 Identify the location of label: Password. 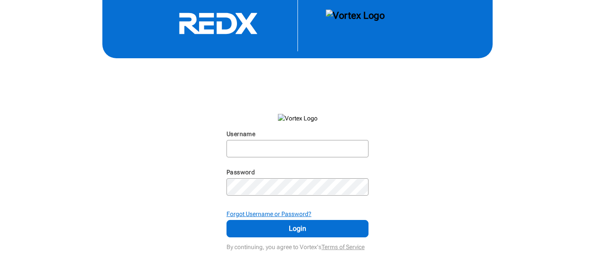
(240, 172).